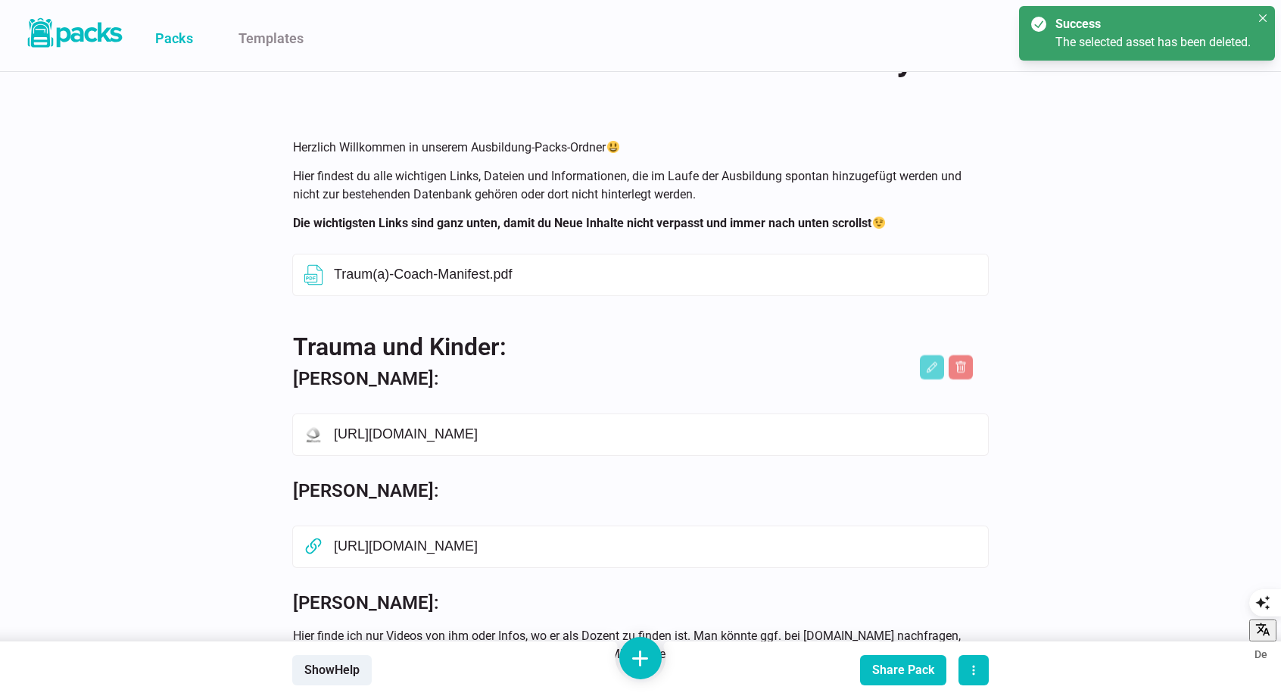 The height and width of the screenshot is (699, 1281). Describe the element at coordinates (973, 670) in the screenshot. I see `button: actions` at that location.